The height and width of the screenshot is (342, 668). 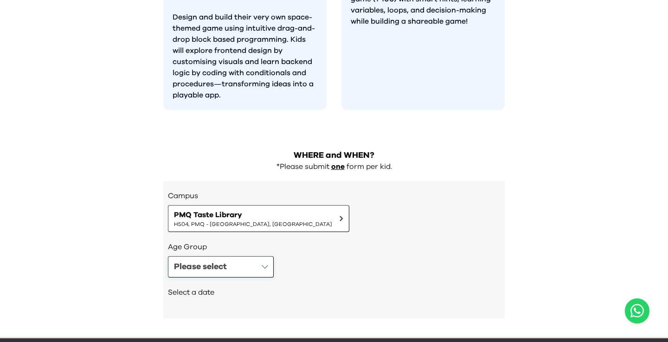 I want to click on h3: Age Group, so click(x=334, y=247).